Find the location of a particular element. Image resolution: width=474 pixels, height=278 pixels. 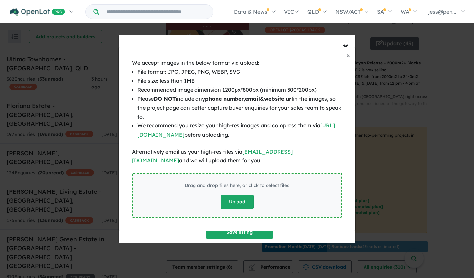

li: Please include any , & in the images, so the project page can better capture buyer enquiries for ... is located at coordinates (239, 108).